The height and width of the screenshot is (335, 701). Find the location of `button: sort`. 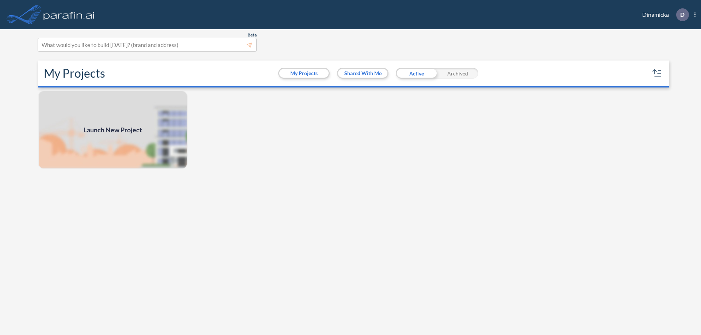

button: sort is located at coordinates (657, 73).